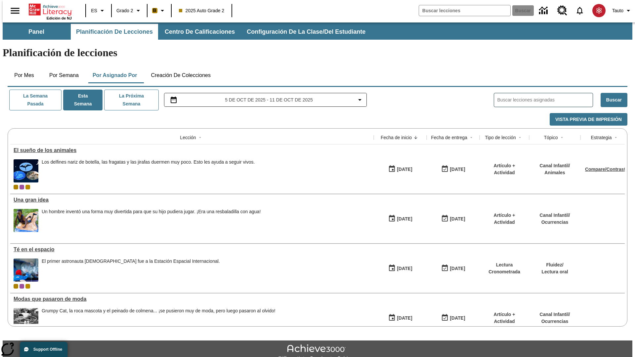 Image resolution: width=635 pixels, height=357 pixels. I want to click on p: Lectura Cronometrada, so click(504, 268).